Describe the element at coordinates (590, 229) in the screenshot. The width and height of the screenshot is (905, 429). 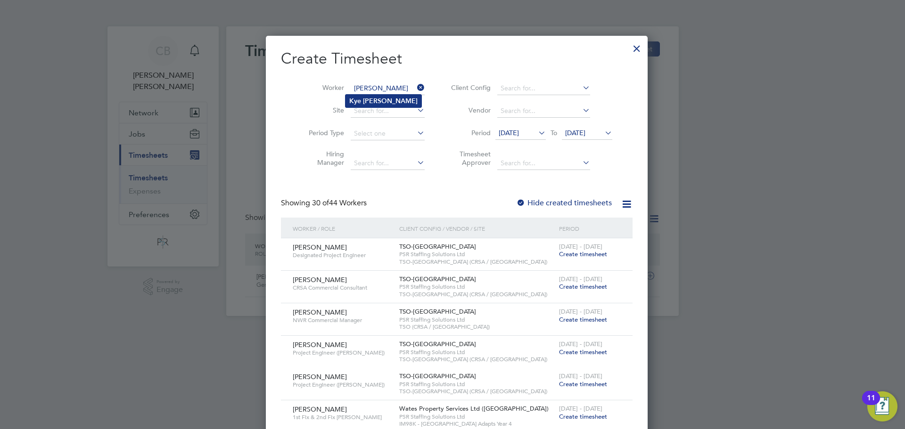
I see `div: Period` at that location.